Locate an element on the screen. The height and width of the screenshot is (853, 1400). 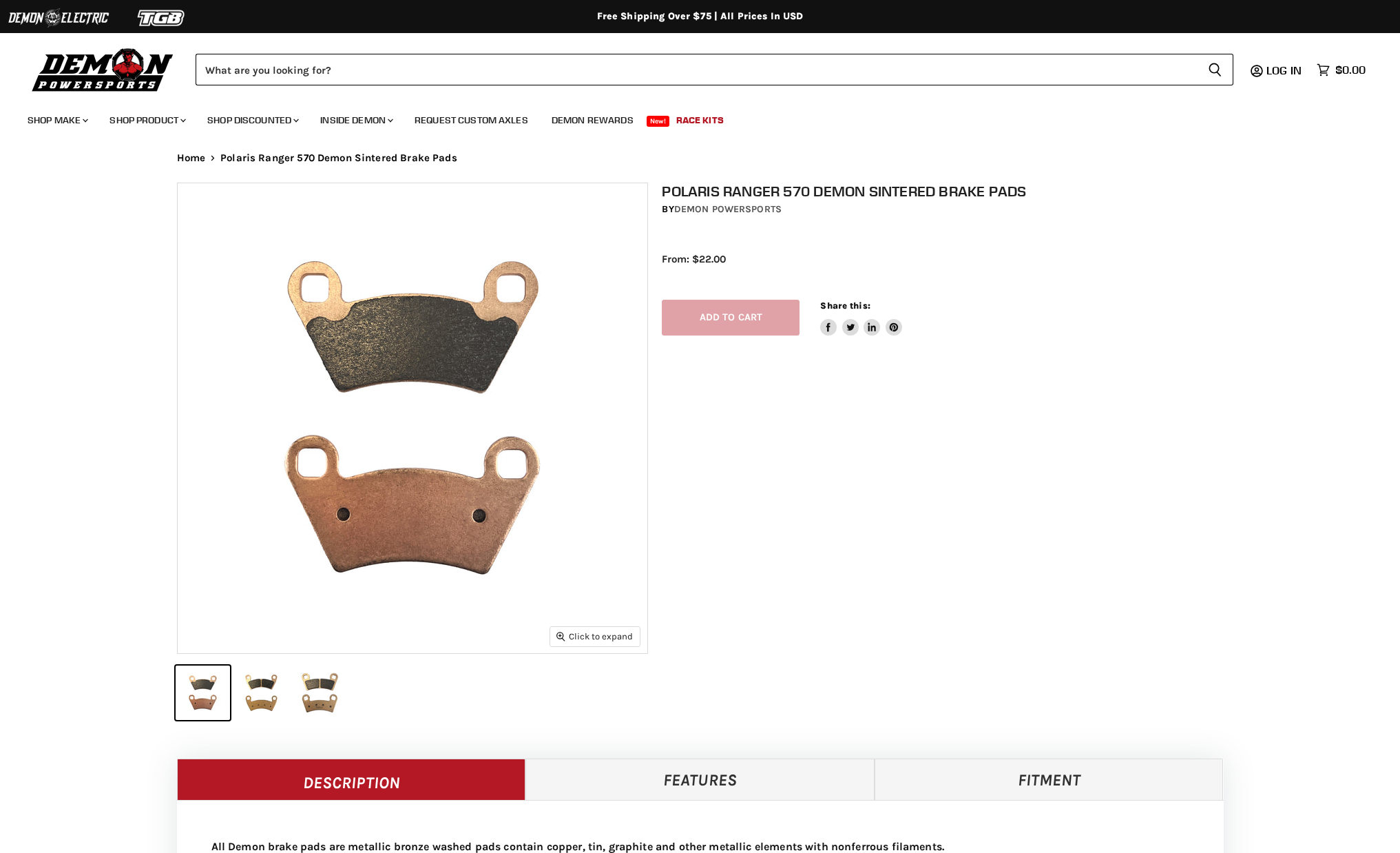
a: Shop Product is located at coordinates (147, 119).